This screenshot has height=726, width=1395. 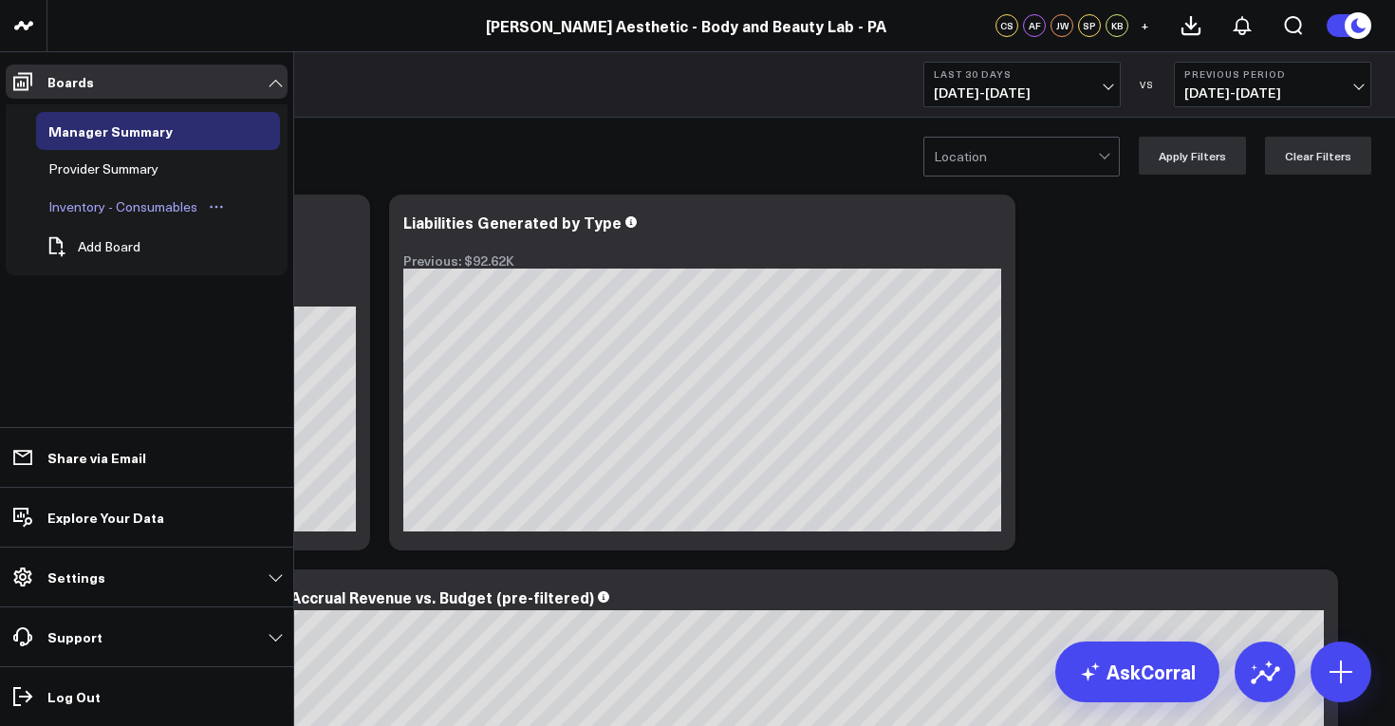 I want to click on button: Apply Filters, so click(x=1192, y=156).